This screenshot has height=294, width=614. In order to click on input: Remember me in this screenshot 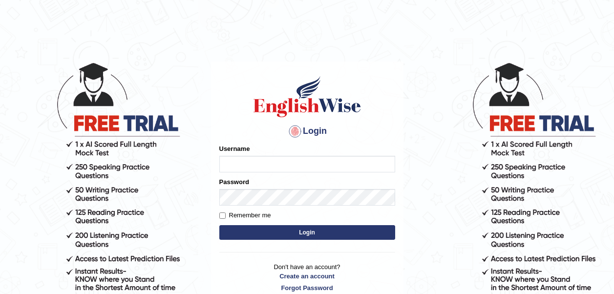, I will do `click(222, 215)`.